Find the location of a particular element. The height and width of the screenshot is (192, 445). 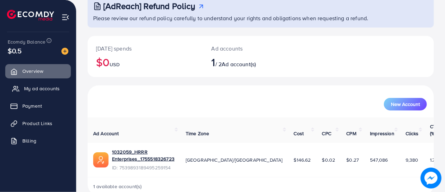

span: $146.62 is located at coordinates (302, 160).